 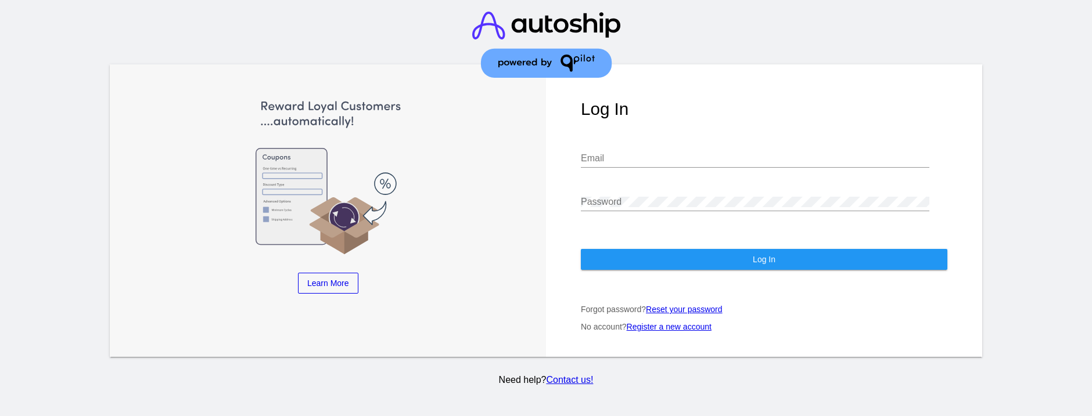 I want to click on button: Log In, so click(x=764, y=260).